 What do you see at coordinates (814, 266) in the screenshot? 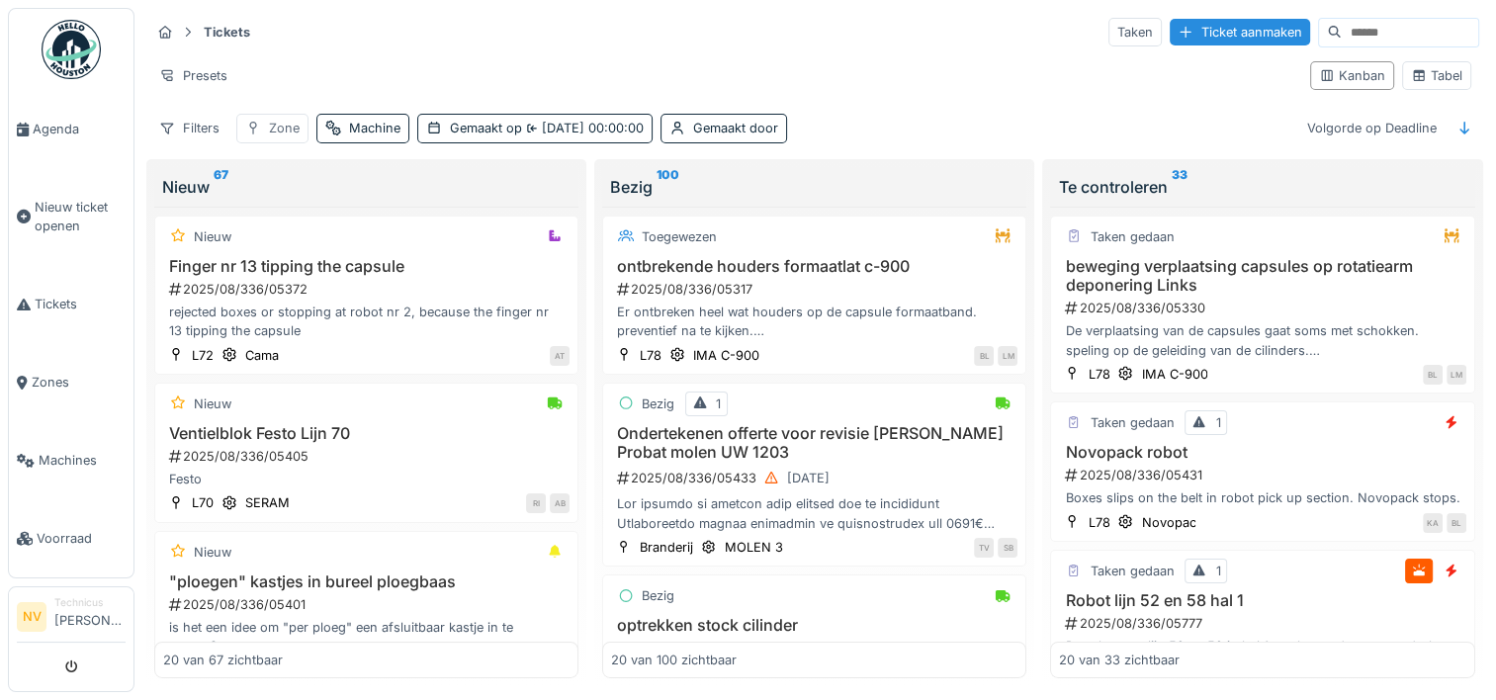
I see `h3: ontbrekende houders formaatlat c-900` at bounding box center [814, 266].